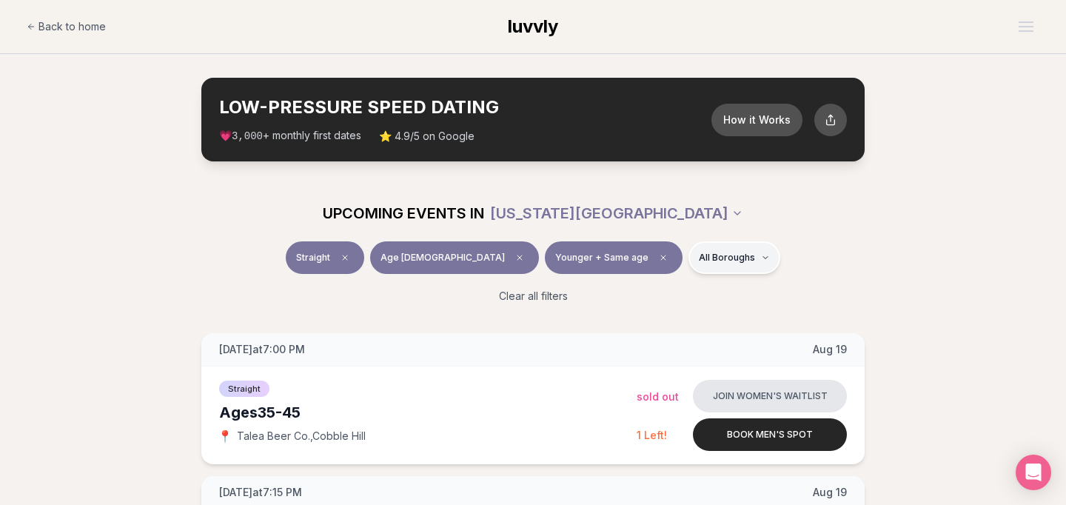 The height and width of the screenshot is (505, 1066). Describe the element at coordinates (72, 27) in the screenshot. I see `span: Back to home` at that location.